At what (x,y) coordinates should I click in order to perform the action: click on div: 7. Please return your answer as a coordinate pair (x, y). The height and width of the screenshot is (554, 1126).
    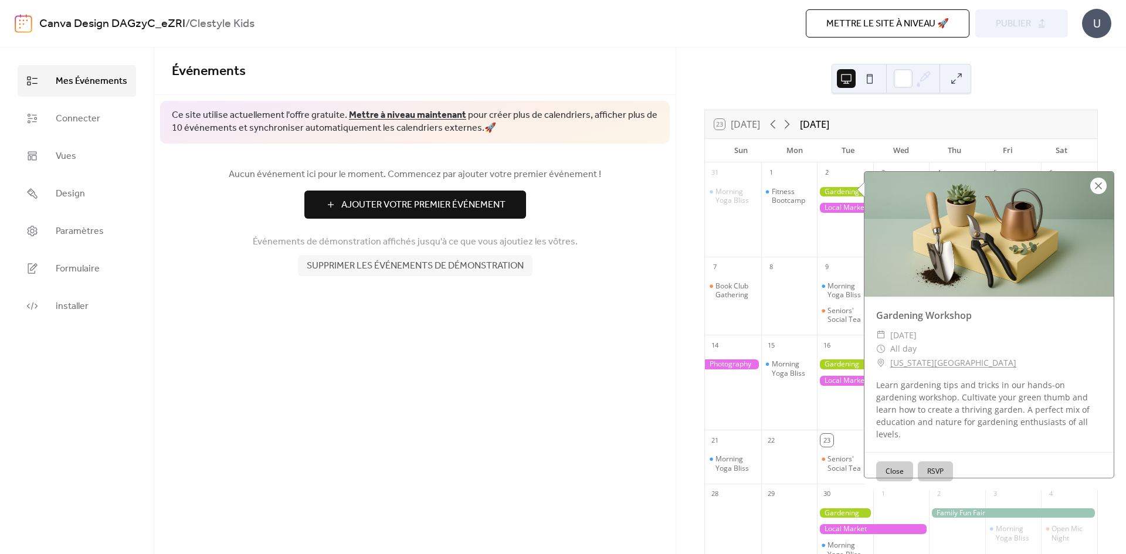
    Looking at the image, I should click on (715, 267).